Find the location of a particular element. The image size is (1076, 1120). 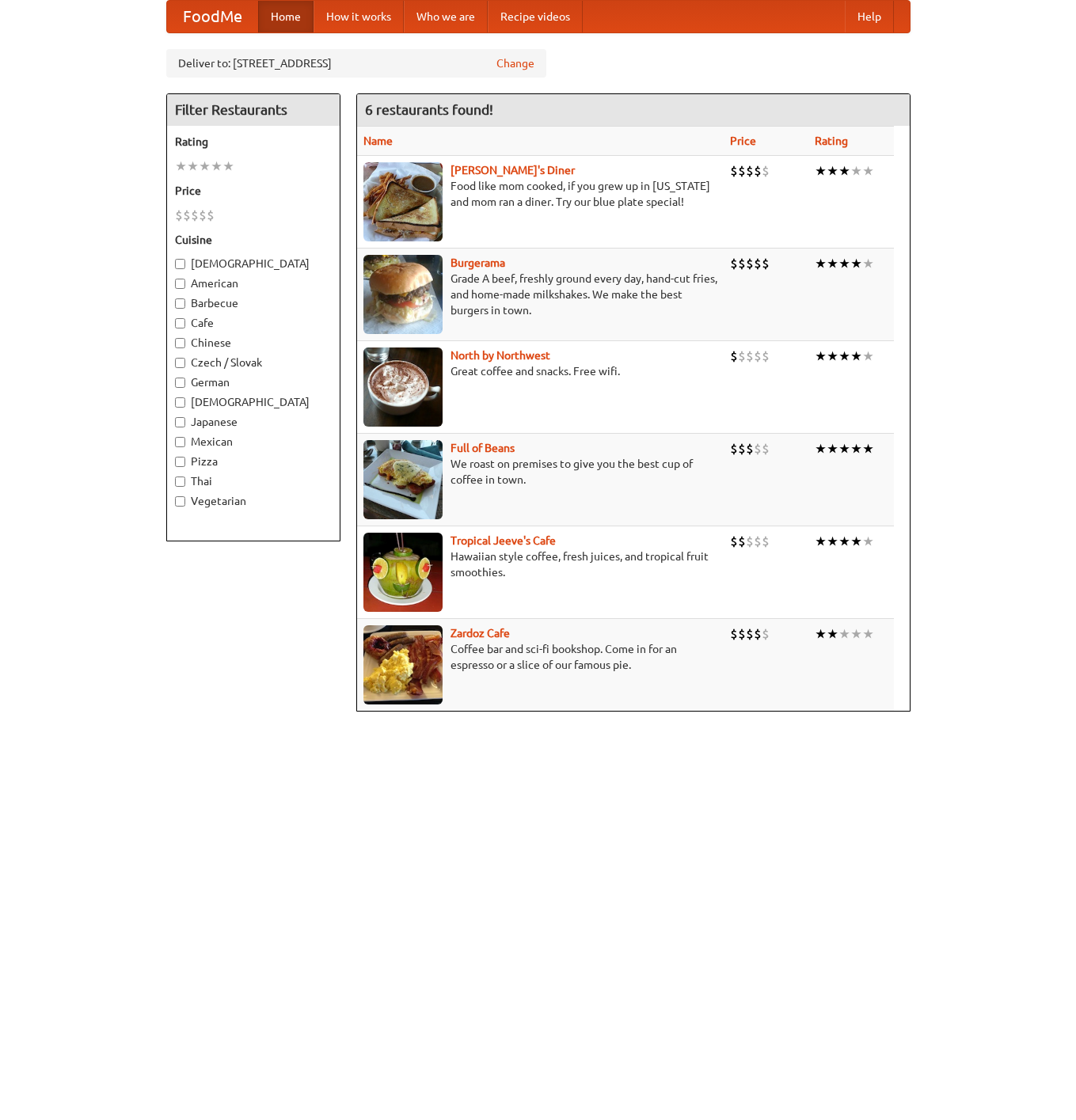

a: Full of Beans is located at coordinates (482, 448).